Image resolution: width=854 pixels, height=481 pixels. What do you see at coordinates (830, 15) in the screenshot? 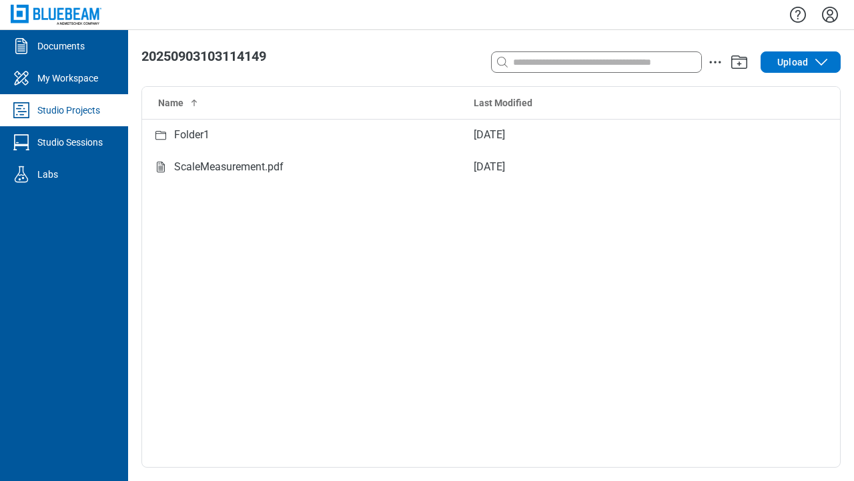
I see `button: Settings` at bounding box center [830, 15].